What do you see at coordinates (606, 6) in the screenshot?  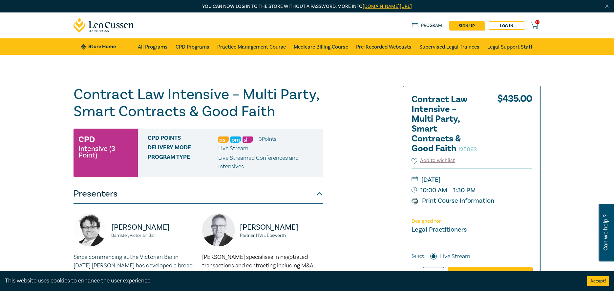 I see `div: Close` at bounding box center [606, 6].